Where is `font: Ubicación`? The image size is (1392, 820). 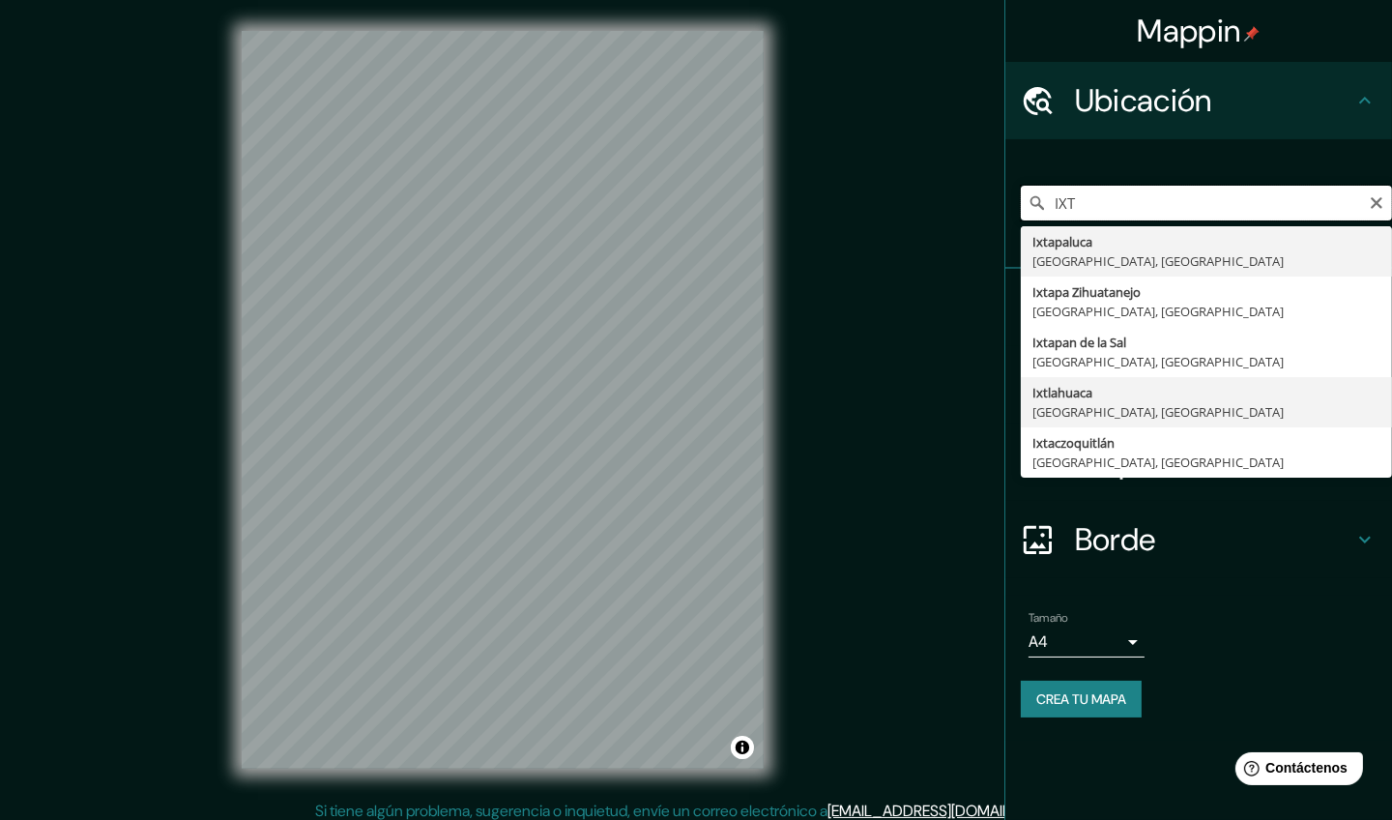 font: Ubicación is located at coordinates (1144, 101).